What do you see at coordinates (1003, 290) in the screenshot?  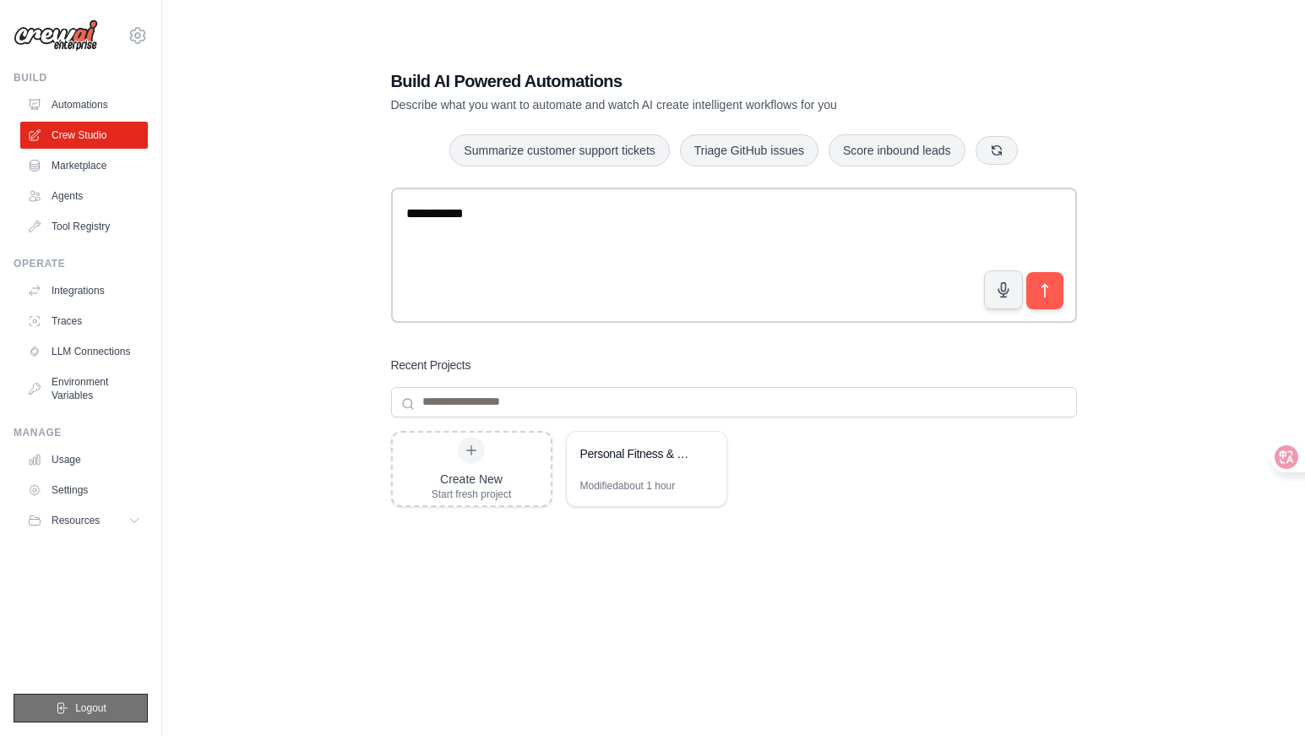 I see `button: Click to speak your automation idea` at bounding box center [1003, 290].